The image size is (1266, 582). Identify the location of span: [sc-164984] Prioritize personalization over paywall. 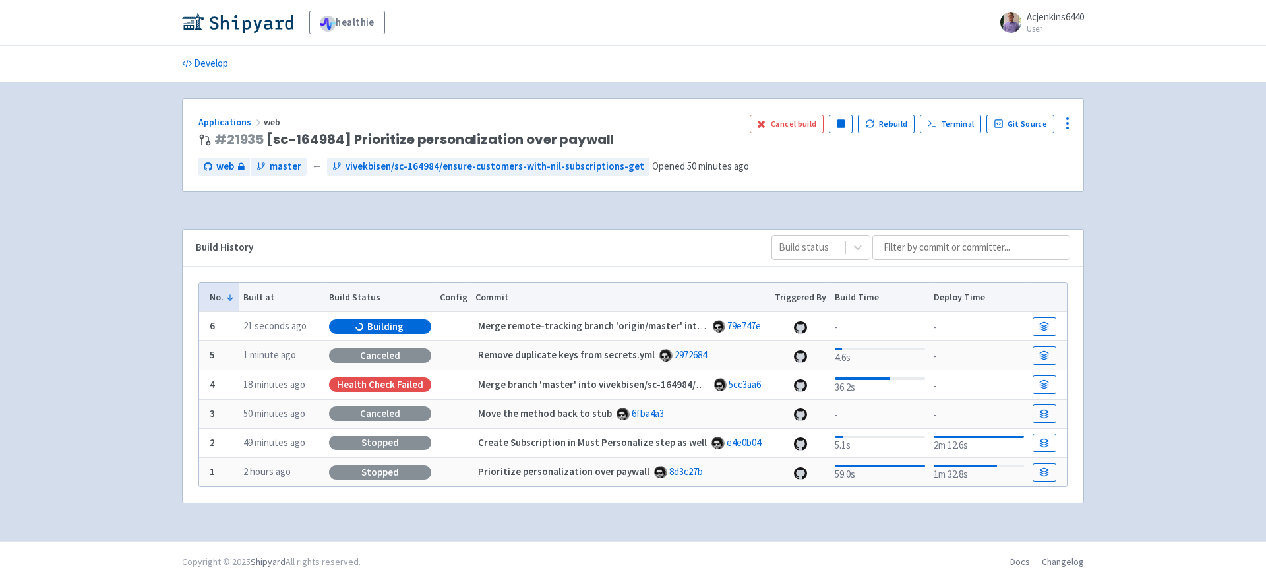
(414, 139).